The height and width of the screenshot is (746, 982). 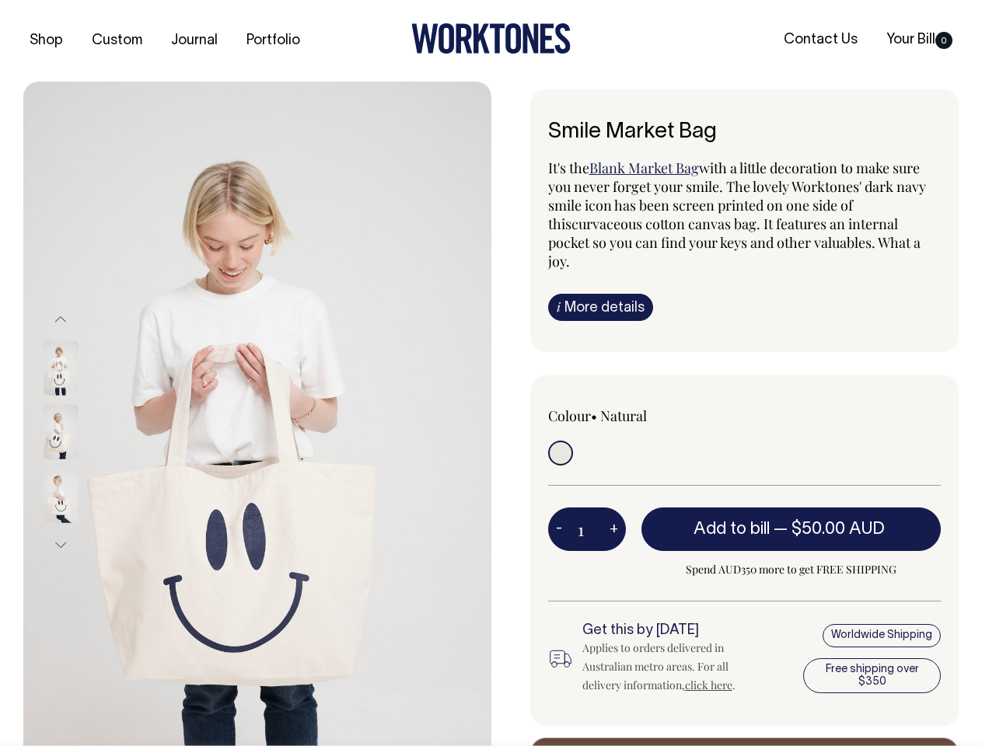 What do you see at coordinates (644, 168) in the screenshot?
I see `a: Blank Market Bag` at bounding box center [644, 168].